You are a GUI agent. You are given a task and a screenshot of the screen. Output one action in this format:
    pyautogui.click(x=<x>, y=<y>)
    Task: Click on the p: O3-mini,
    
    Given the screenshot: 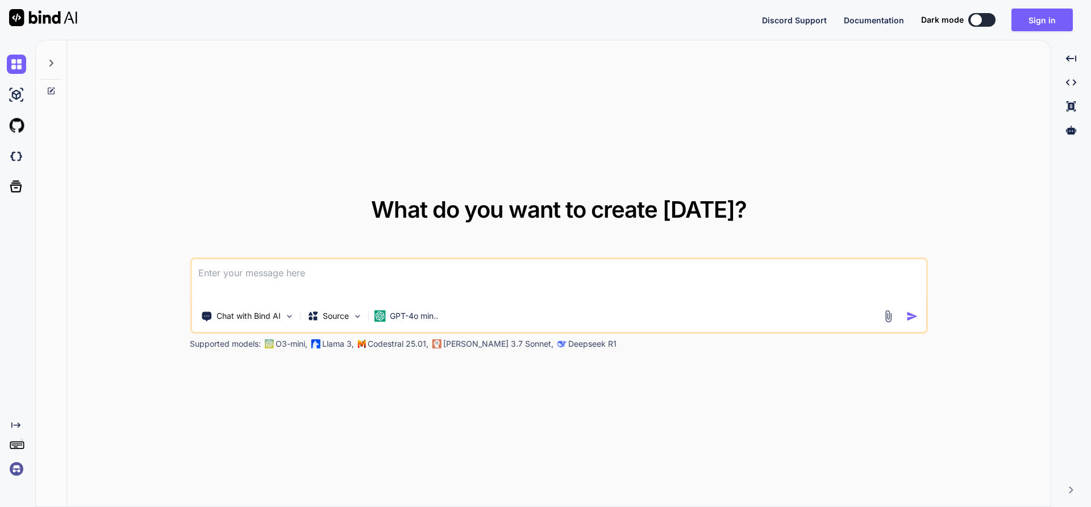 What is the action you would take?
    pyautogui.click(x=291, y=344)
    